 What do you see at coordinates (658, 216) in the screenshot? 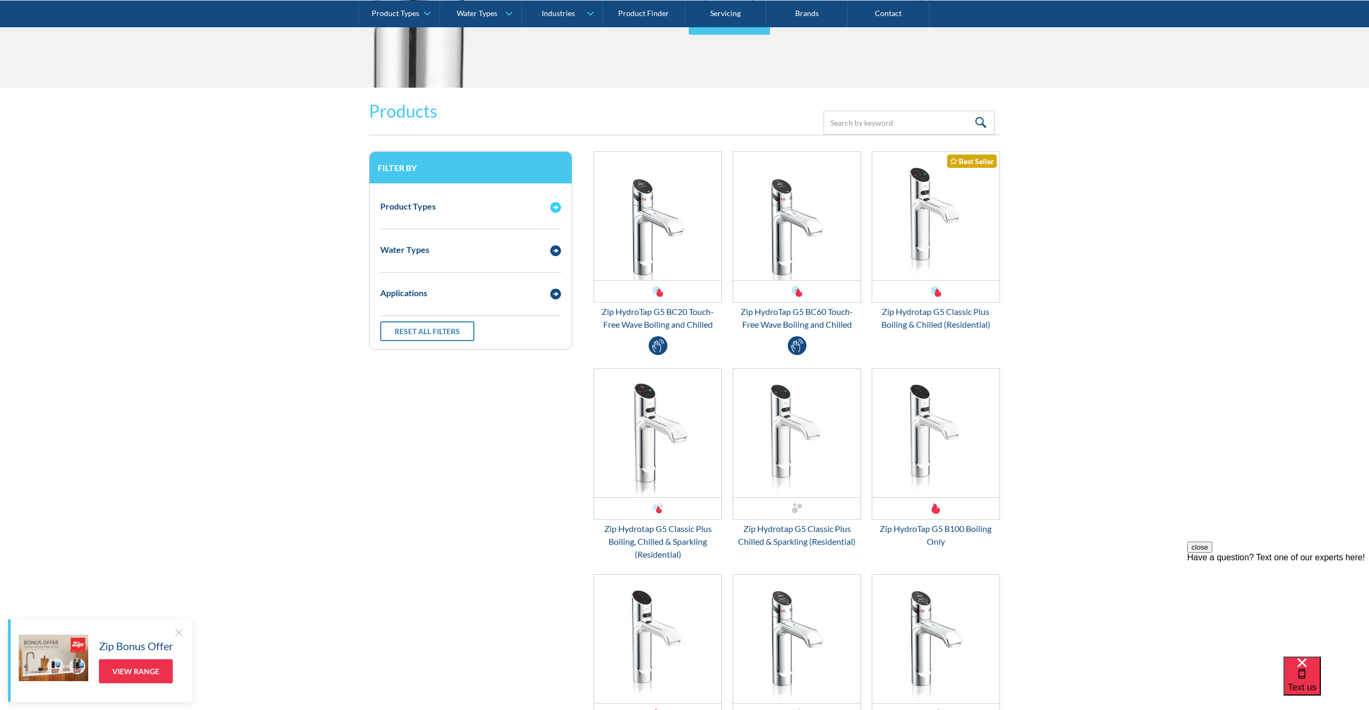
I see `img: Zip HydroTap G5 BC20 Touch-Free Wave Boiling and Chilled` at bounding box center [658, 216].